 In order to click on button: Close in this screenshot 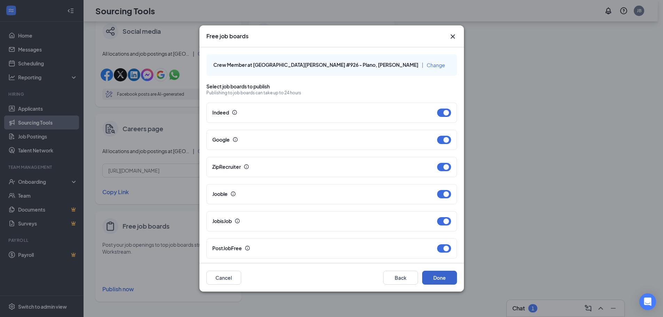, I will do `click(453, 37)`.